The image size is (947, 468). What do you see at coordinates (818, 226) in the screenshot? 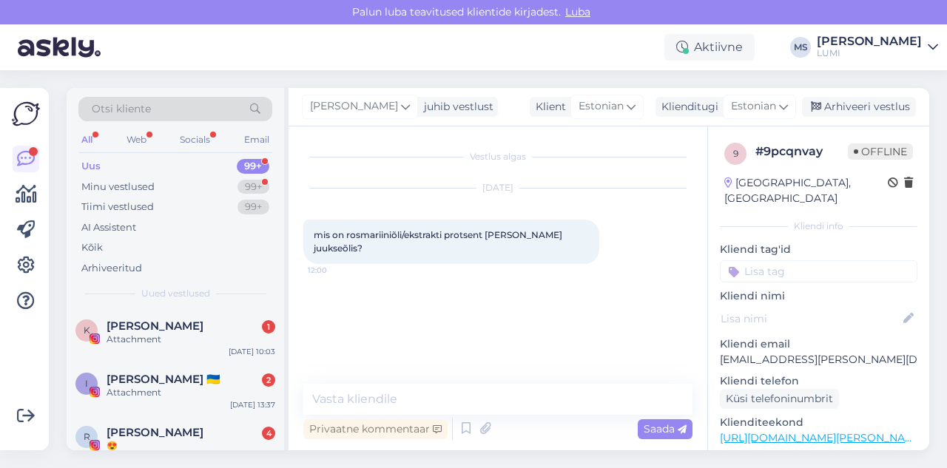
I see `div: Kliendi info` at bounding box center [818, 226].